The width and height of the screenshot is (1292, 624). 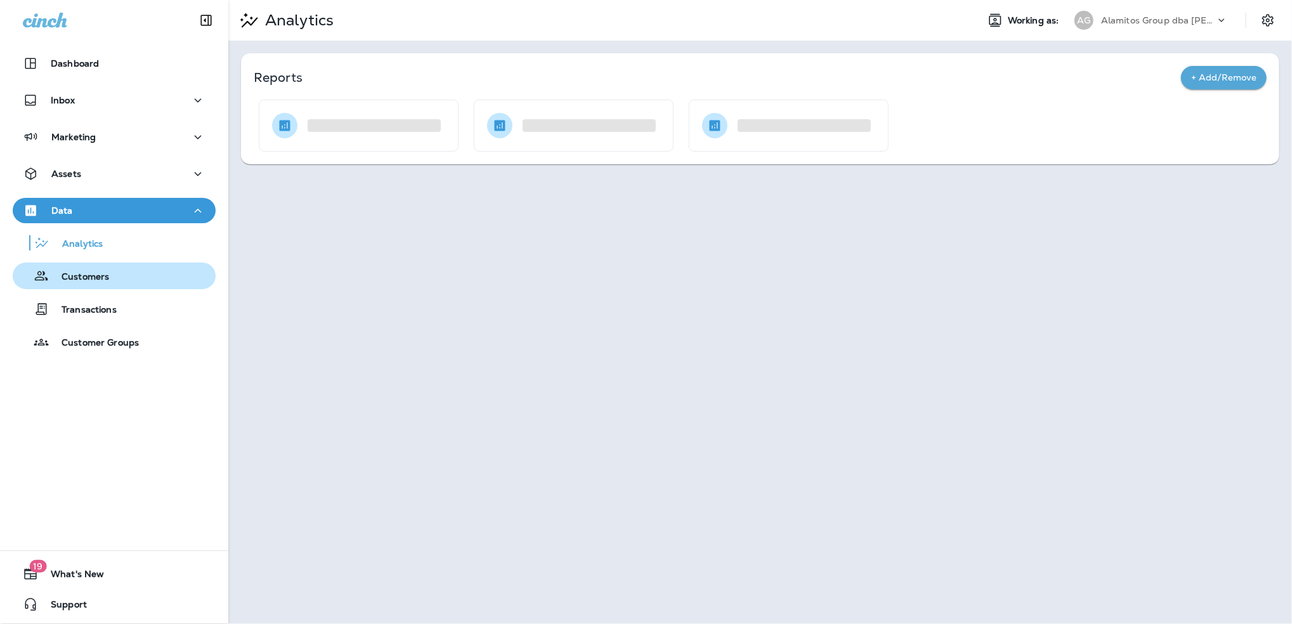 I want to click on button: Transactions, so click(x=114, y=309).